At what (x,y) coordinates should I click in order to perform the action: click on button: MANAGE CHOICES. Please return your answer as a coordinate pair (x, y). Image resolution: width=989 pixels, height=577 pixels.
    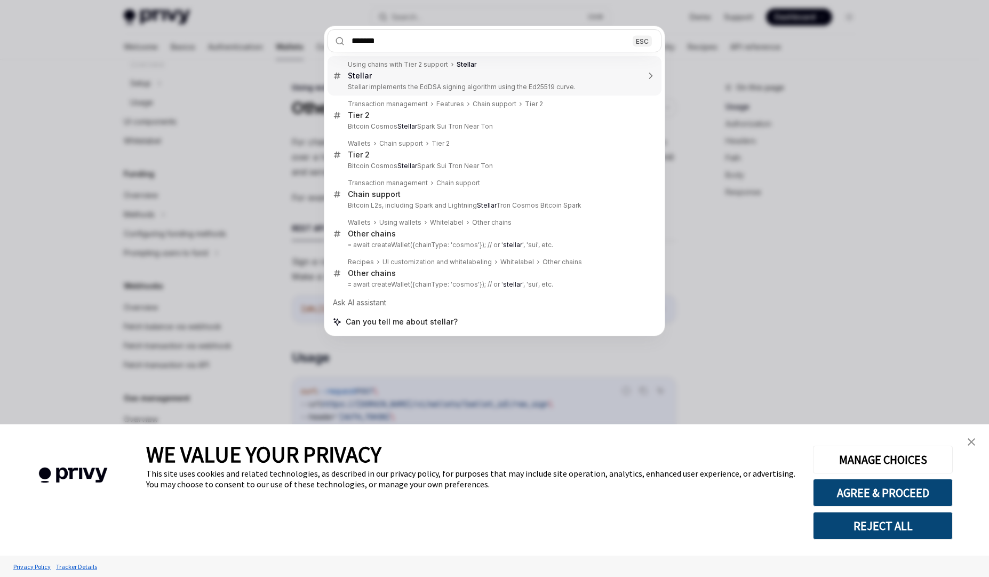
    Looking at the image, I should click on (883, 459).